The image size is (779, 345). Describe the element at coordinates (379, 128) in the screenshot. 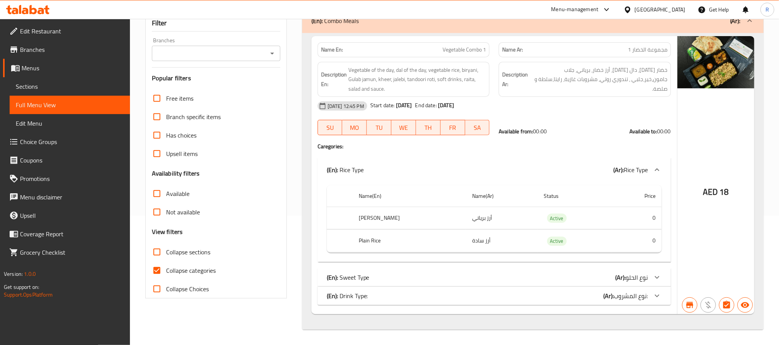

I see `button: TU` at that location.